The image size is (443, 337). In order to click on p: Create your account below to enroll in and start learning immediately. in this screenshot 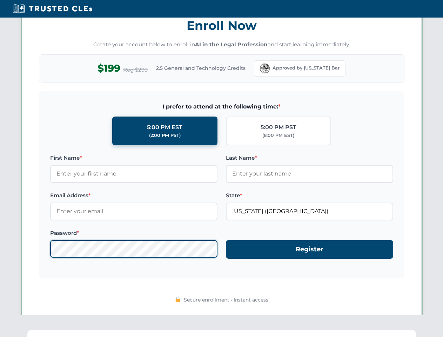, I will do `click(222, 45)`.